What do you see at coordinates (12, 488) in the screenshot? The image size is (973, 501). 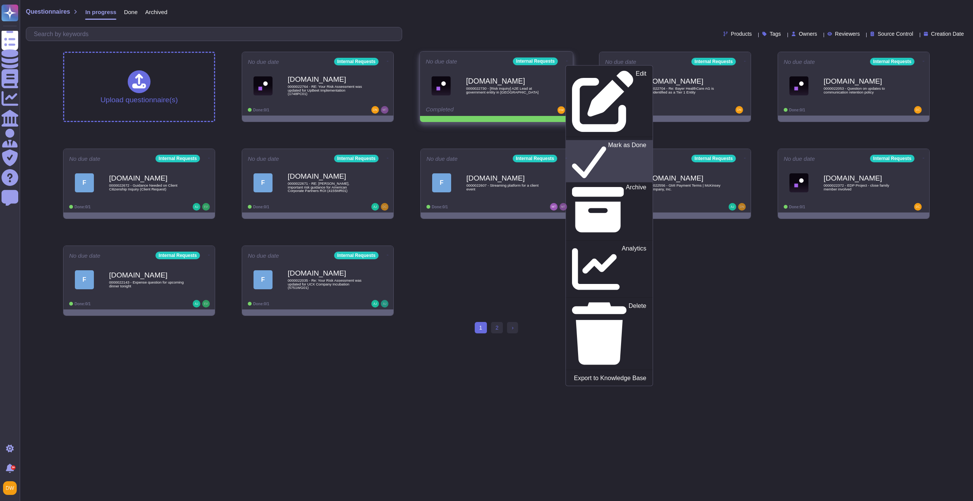 I see `button: user` at bounding box center [12, 488].